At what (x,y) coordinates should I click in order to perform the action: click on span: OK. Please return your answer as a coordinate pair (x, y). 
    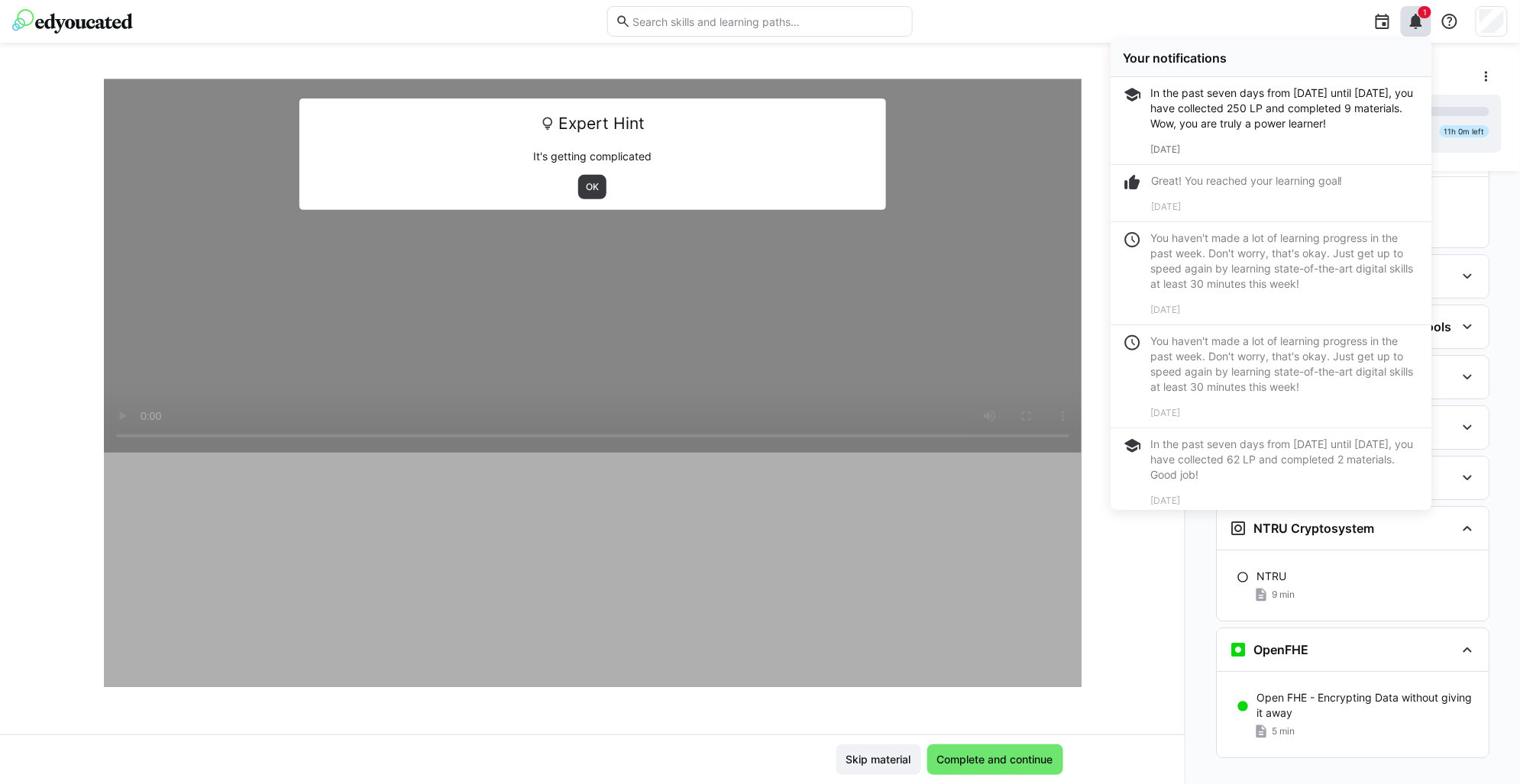
    Looking at the image, I should click on (592, 187).